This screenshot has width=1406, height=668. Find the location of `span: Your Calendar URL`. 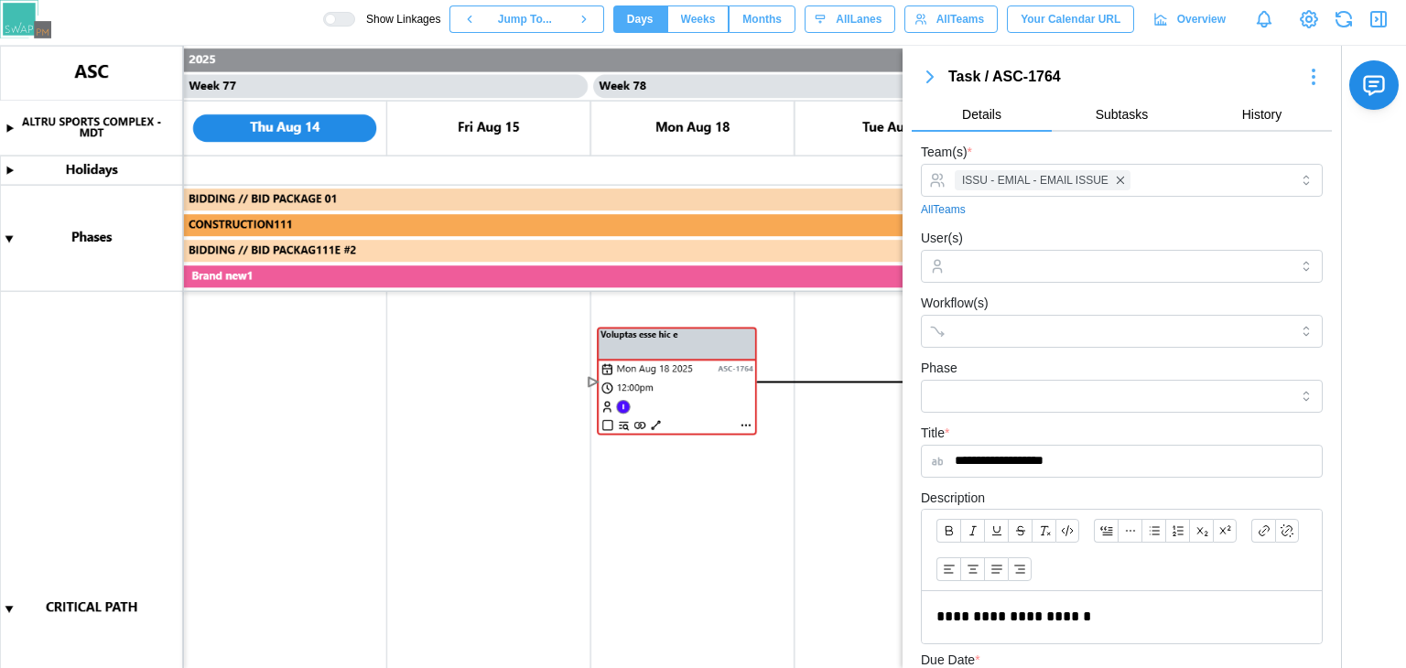

span: Your Calendar URL is located at coordinates (1070, 19).